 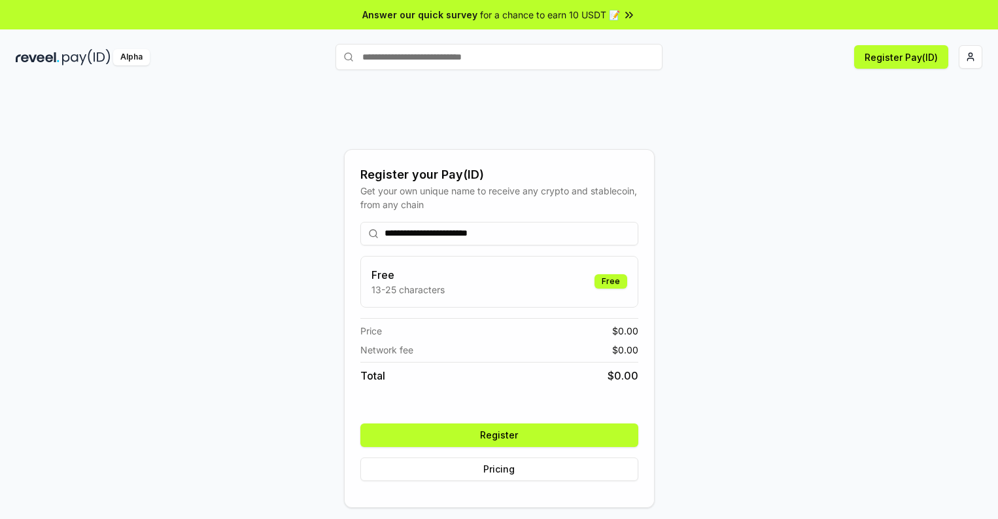 I want to click on button: Register, so click(x=499, y=435).